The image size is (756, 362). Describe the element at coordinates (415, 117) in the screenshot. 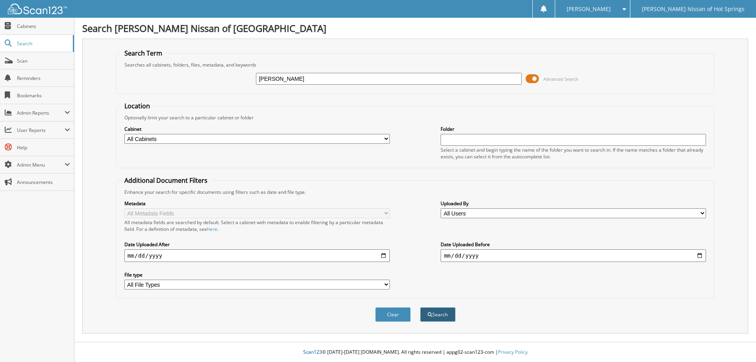

I see `div: Optionally limit your search to a particular cabinet or folder` at that location.